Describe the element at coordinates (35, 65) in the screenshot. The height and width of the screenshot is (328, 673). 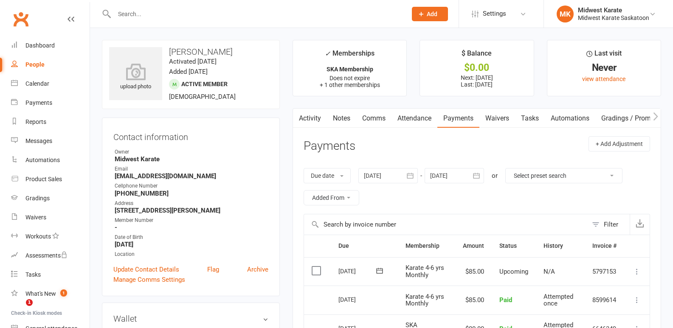
I see `div: People` at that location.